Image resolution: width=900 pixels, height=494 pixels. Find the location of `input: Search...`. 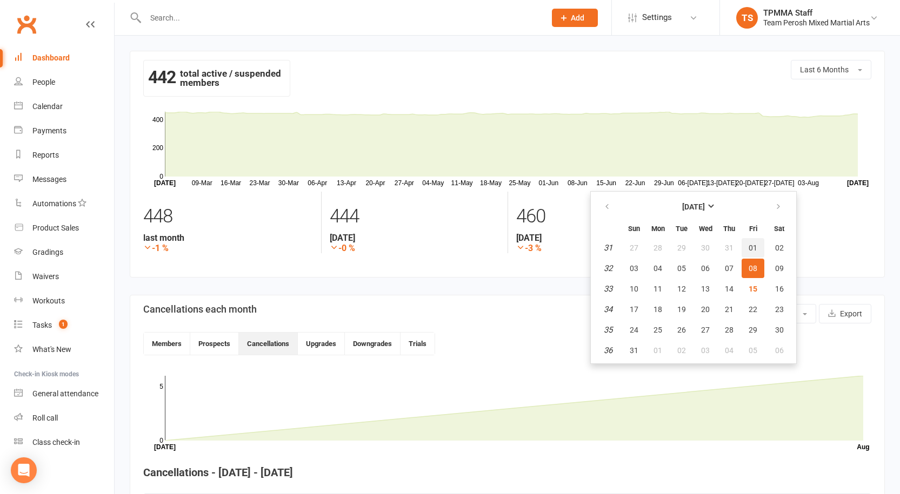

input: Search... is located at coordinates (340, 18).